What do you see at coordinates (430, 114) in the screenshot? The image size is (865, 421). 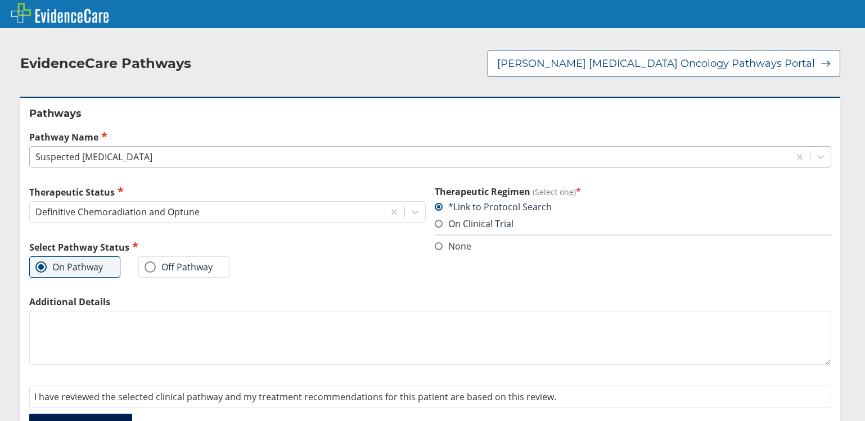 I see `h2: Pathways` at bounding box center [430, 114].